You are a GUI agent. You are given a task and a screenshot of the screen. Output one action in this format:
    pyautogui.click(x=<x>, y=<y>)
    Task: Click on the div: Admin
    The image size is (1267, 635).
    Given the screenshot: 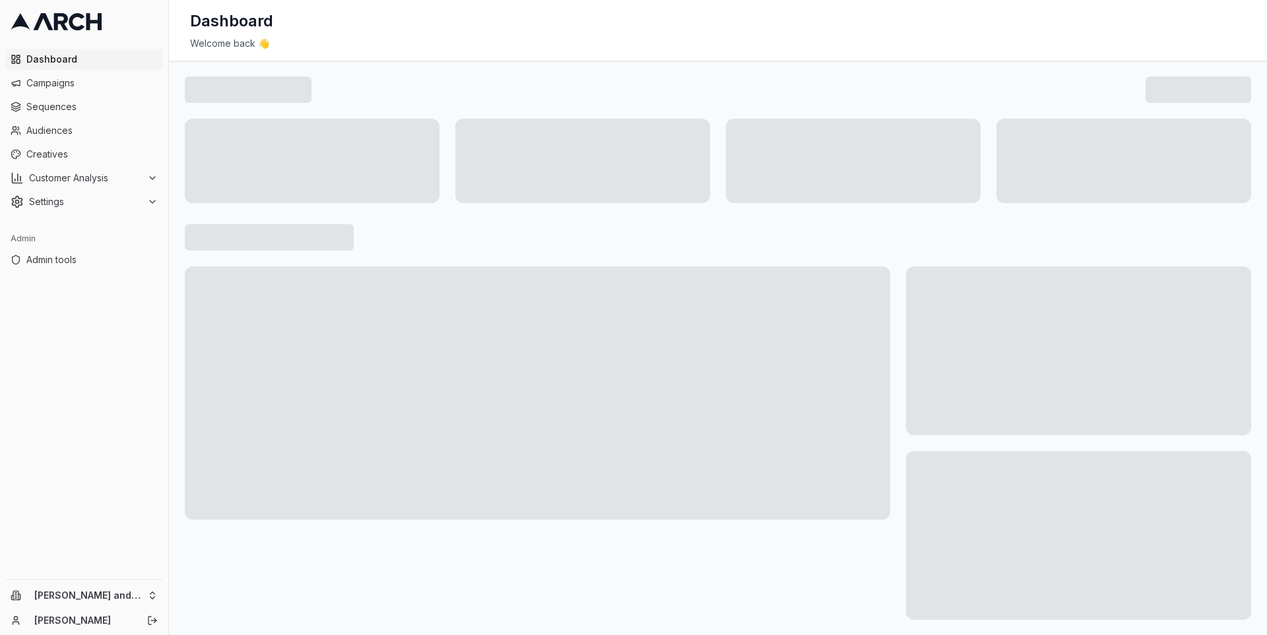 What is the action you would take?
    pyautogui.click(x=84, y=239)
    